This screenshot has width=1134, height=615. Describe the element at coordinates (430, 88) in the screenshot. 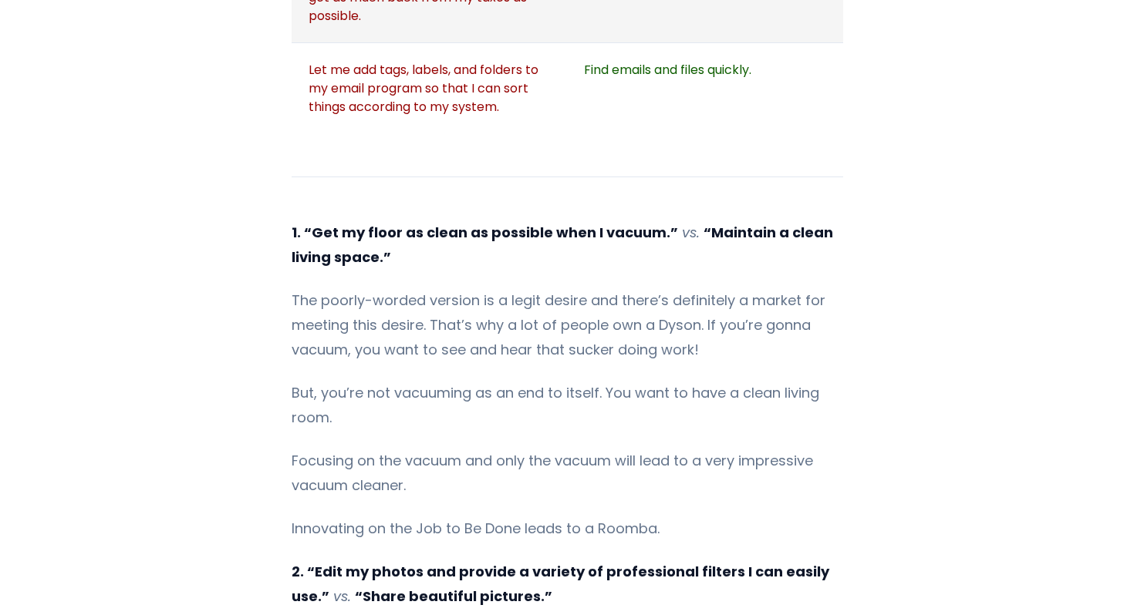

I see `td: Let me add tags, labels, and folders to my email program so that I can sort things according to m...` at that location.